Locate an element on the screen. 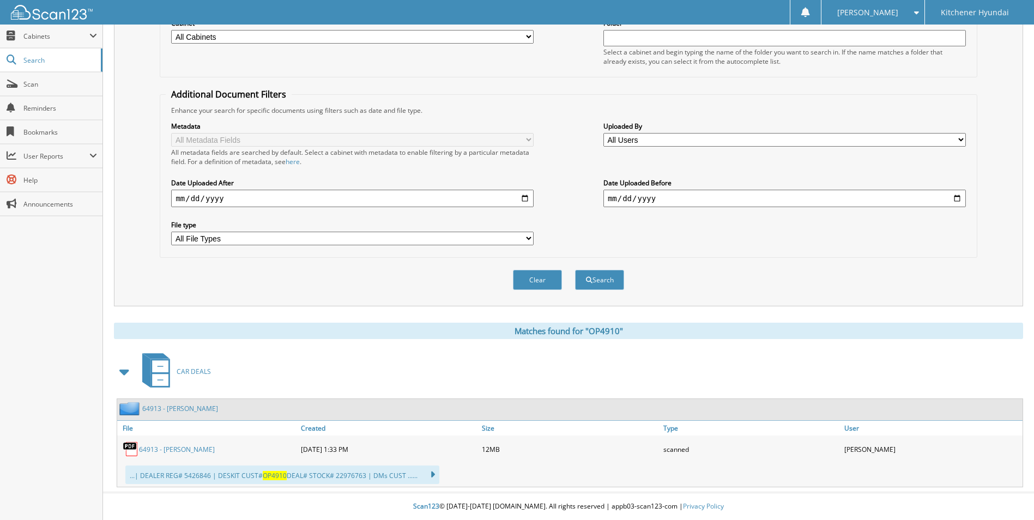 The image size is (1034, 520). div: Select a cabinet and begin typing the name of the folder you want to search in. If the name match... is located at coordinates (784, 57).